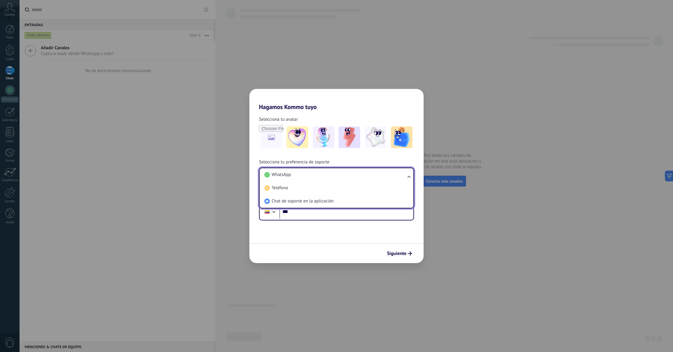 This screenshot has width=673, height=352. I want to click on span: Selecciona tu preferencia de soporte, so click(294, 162).